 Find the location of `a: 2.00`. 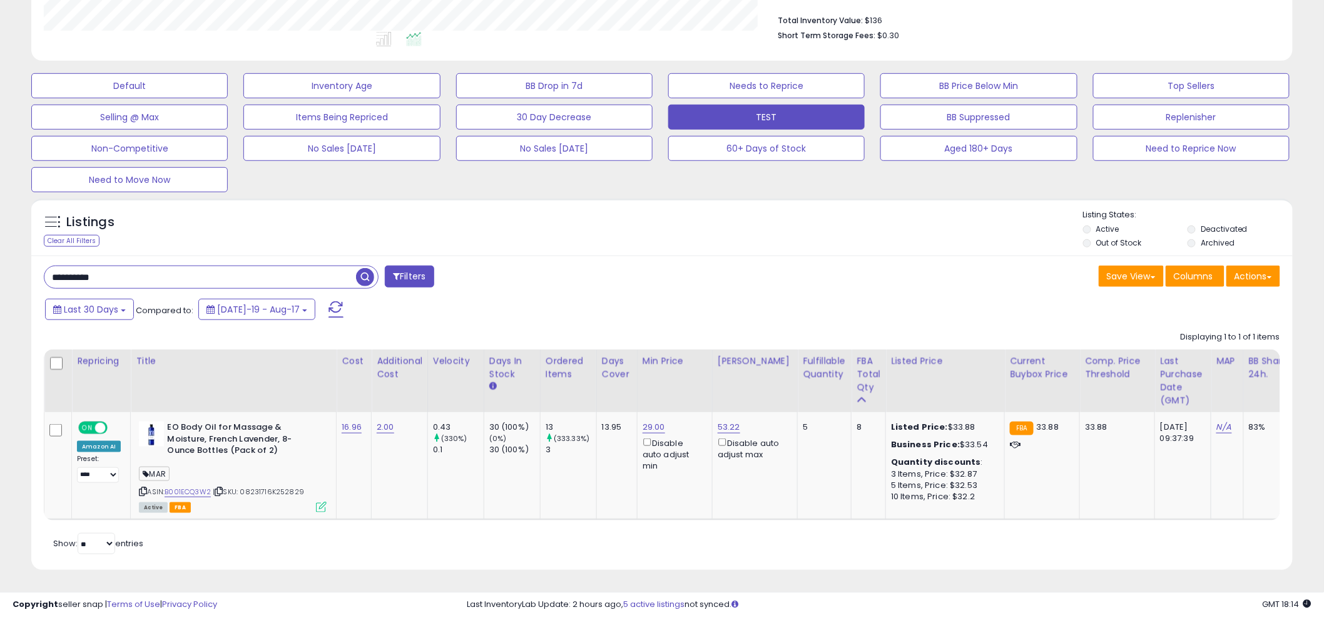

a: 2.00 is located at coordinates (386, 427).